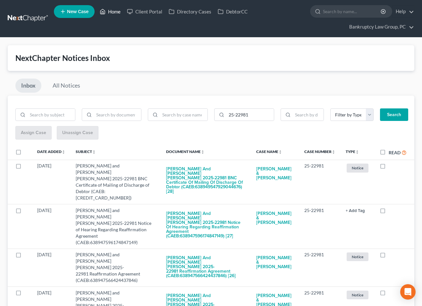 This screenshot has height=306, width=422. I want to click on div: NextChapter Notices Inbox, so click(211, 58).